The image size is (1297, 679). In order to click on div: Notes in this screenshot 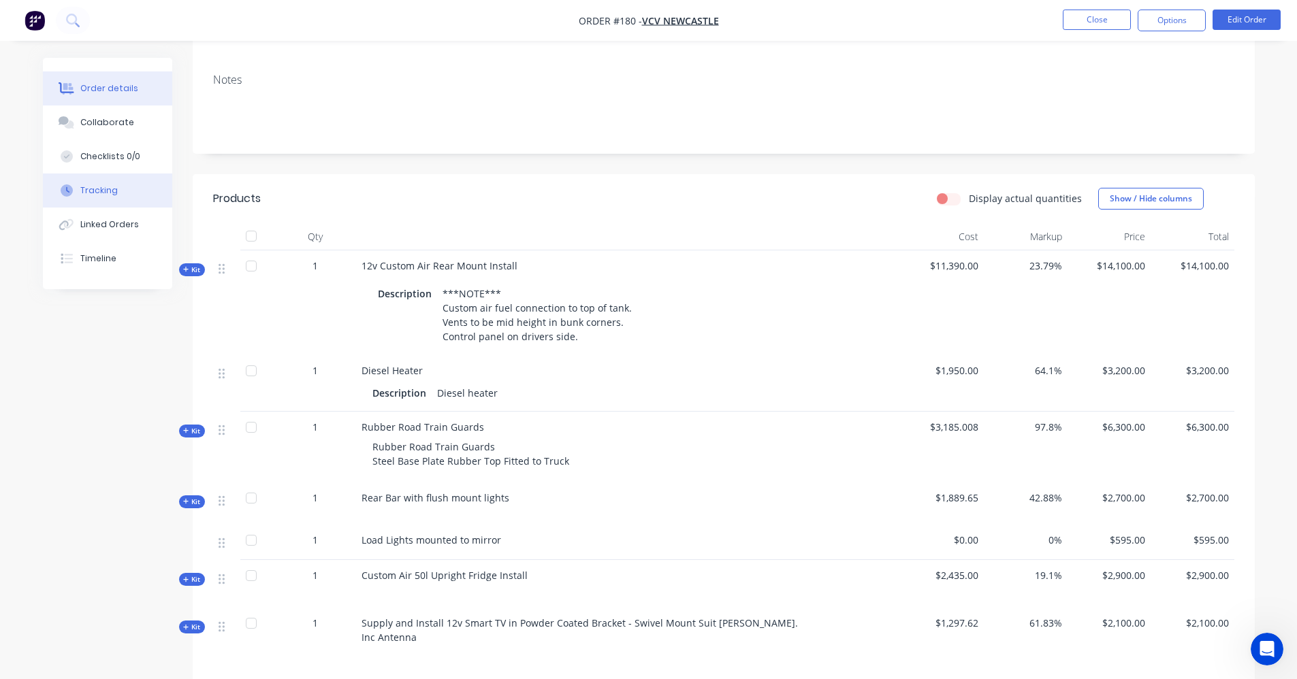, I will do `click(724, 80)`.